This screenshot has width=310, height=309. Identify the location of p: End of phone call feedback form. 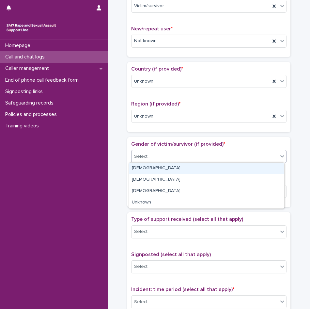
(43, 80).